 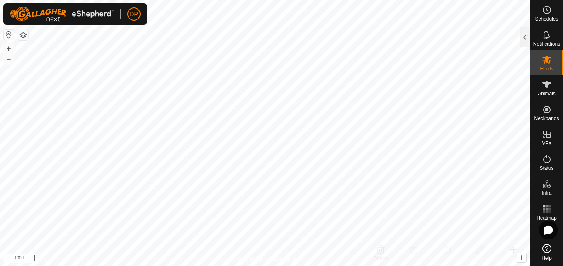 What do you see at coordinates (546, 119) in the screenshot?
I see `span: Neckbands` at bounding box center [546, 119].